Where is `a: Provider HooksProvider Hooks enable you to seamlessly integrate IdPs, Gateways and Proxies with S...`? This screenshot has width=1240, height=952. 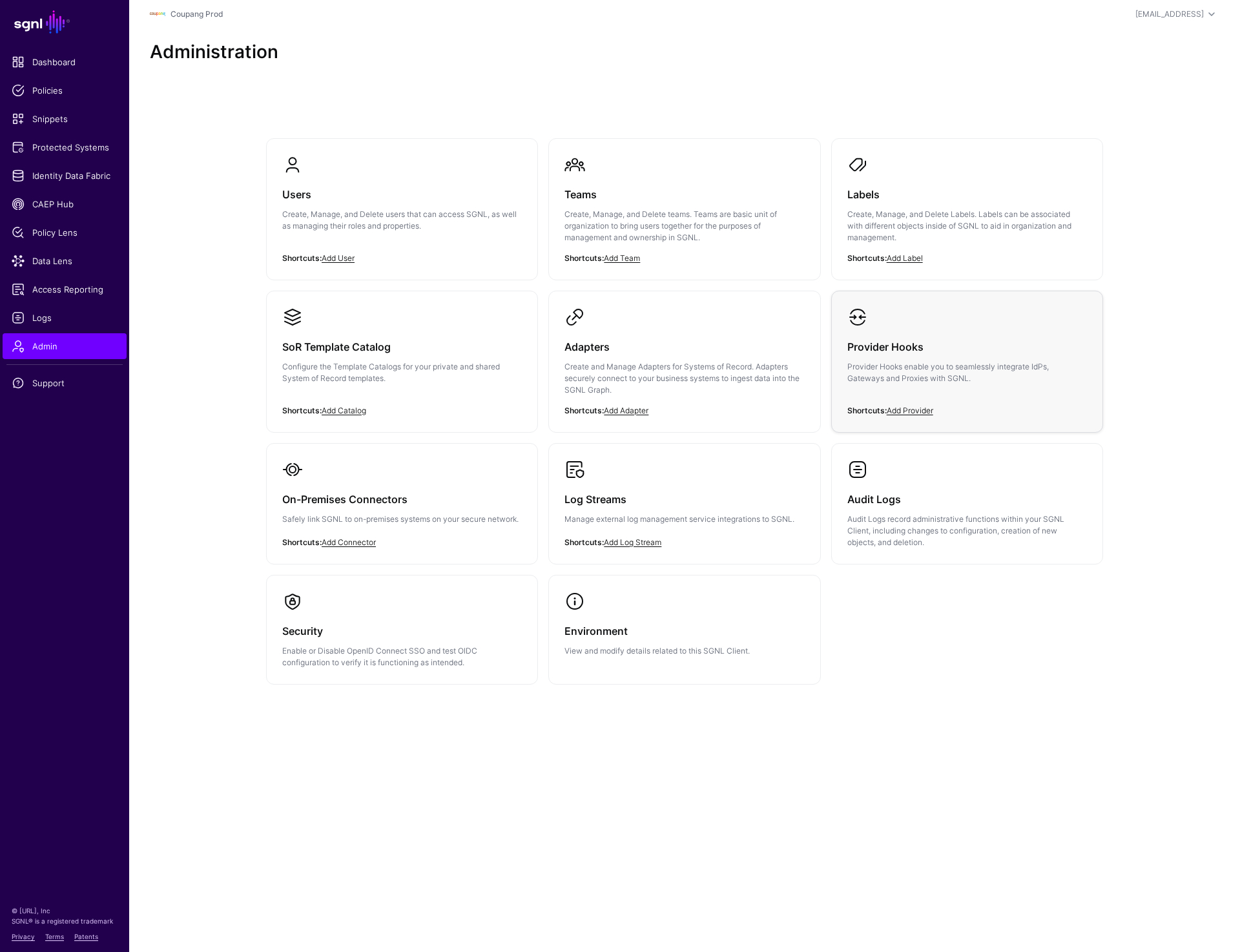 a: Provider HooksProvider Hooks enable you to seamlessly integrate IdPs, Gateways and Proxies with S... is located at coordinates (967, 356).